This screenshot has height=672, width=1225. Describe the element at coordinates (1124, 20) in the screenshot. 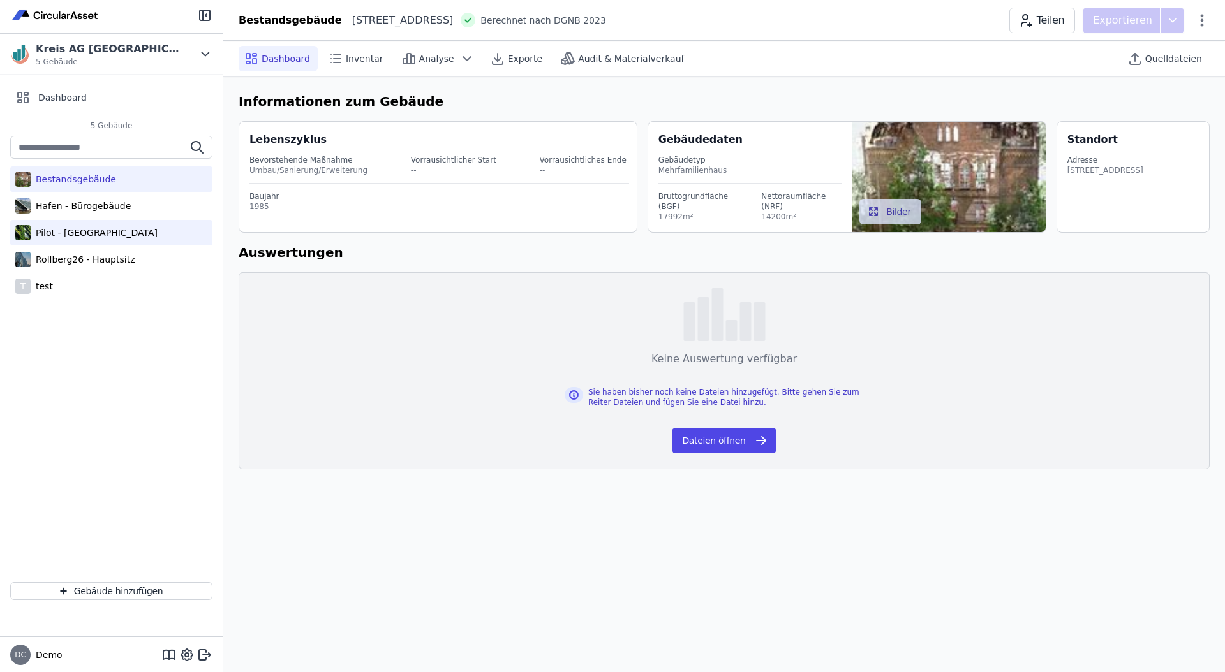

I see `p: Exportieren` at that location.